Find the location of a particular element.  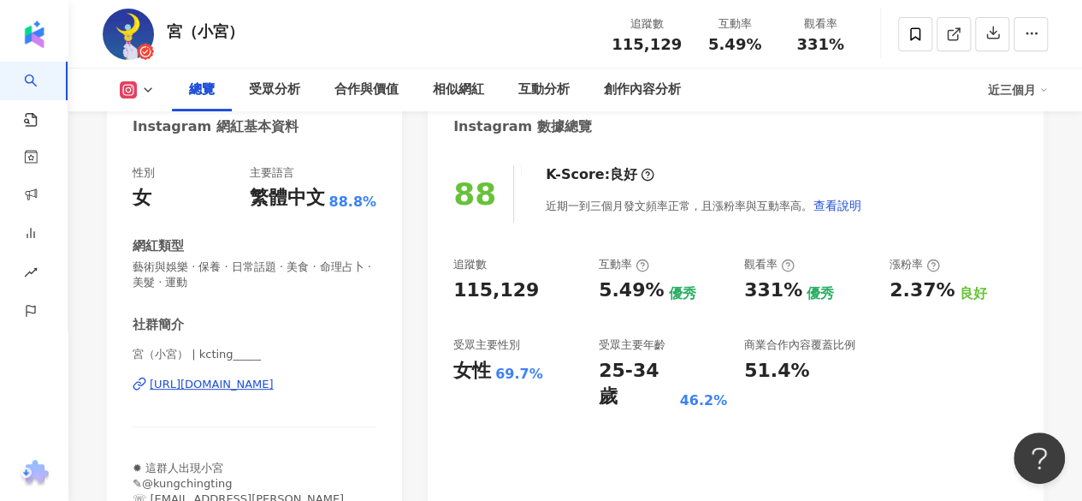

div: 受眾主要年齡 is located at coordinates (632, 345).